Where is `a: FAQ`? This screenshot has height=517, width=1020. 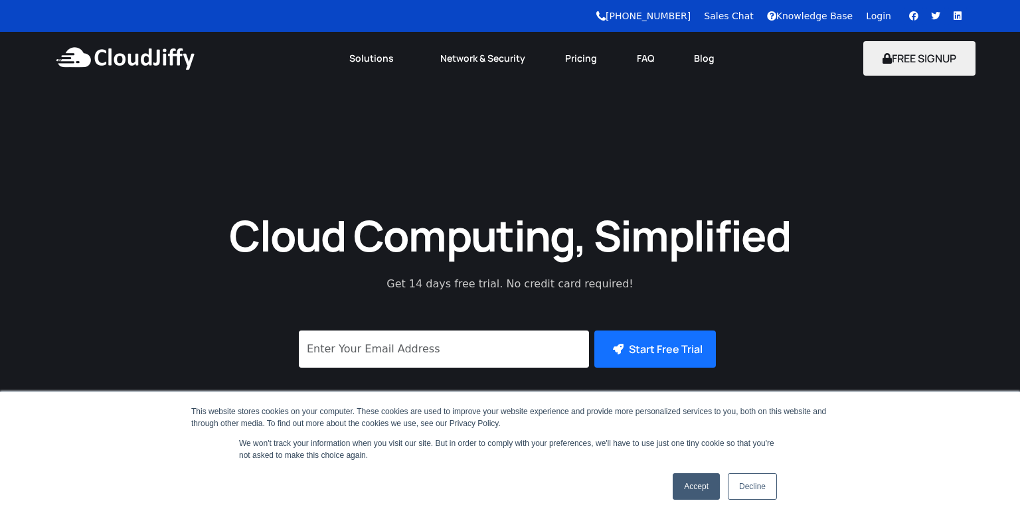 a: FAQ is located at coordinates (646, 58).